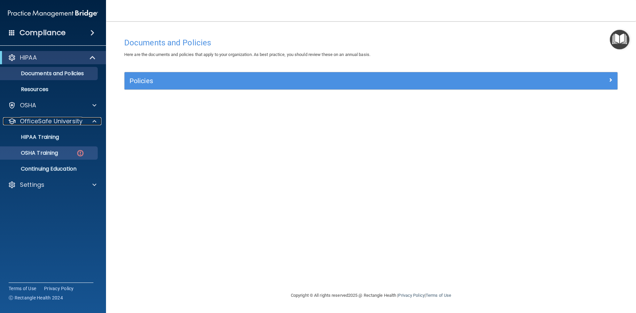 The height and width of the screenshot is (313, 636). What do you see at coordinates (49, 74) in the screenshot?
I see `p: Documents and Policies` at bounding box center [49, 74].